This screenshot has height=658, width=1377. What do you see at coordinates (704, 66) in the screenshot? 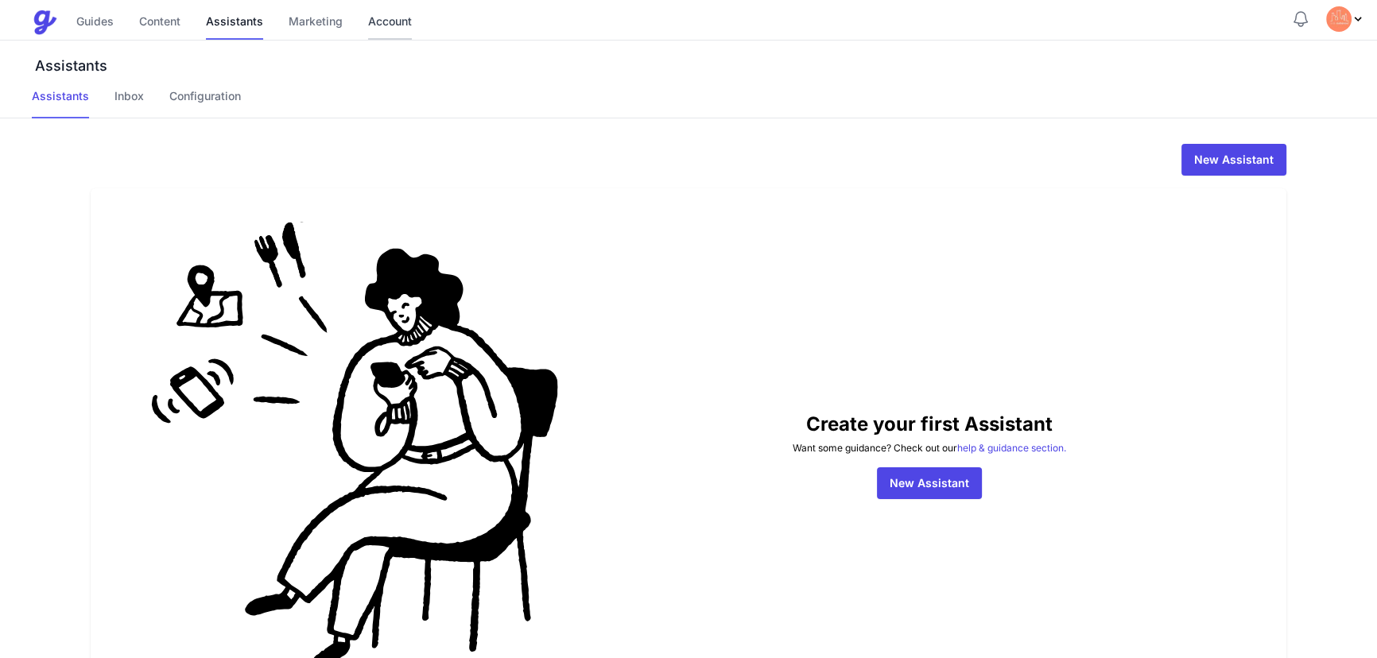
I see `h3: Assistants` at bounding box center [704, 66].